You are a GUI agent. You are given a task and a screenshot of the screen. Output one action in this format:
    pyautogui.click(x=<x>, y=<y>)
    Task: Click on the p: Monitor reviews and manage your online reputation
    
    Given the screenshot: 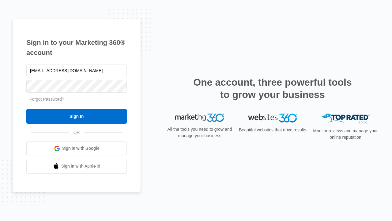 What is the action you would take?
    pyautogui.click(x=346, y=134)
    